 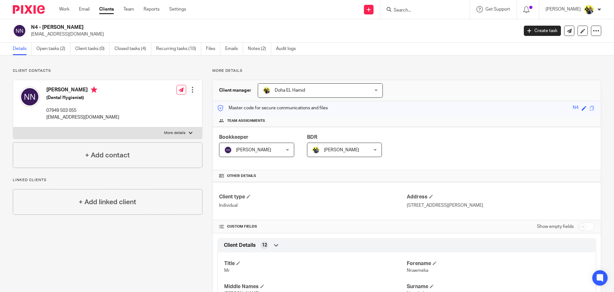 I want to click on h4: + Add linked client, so click(x=108, y=202).